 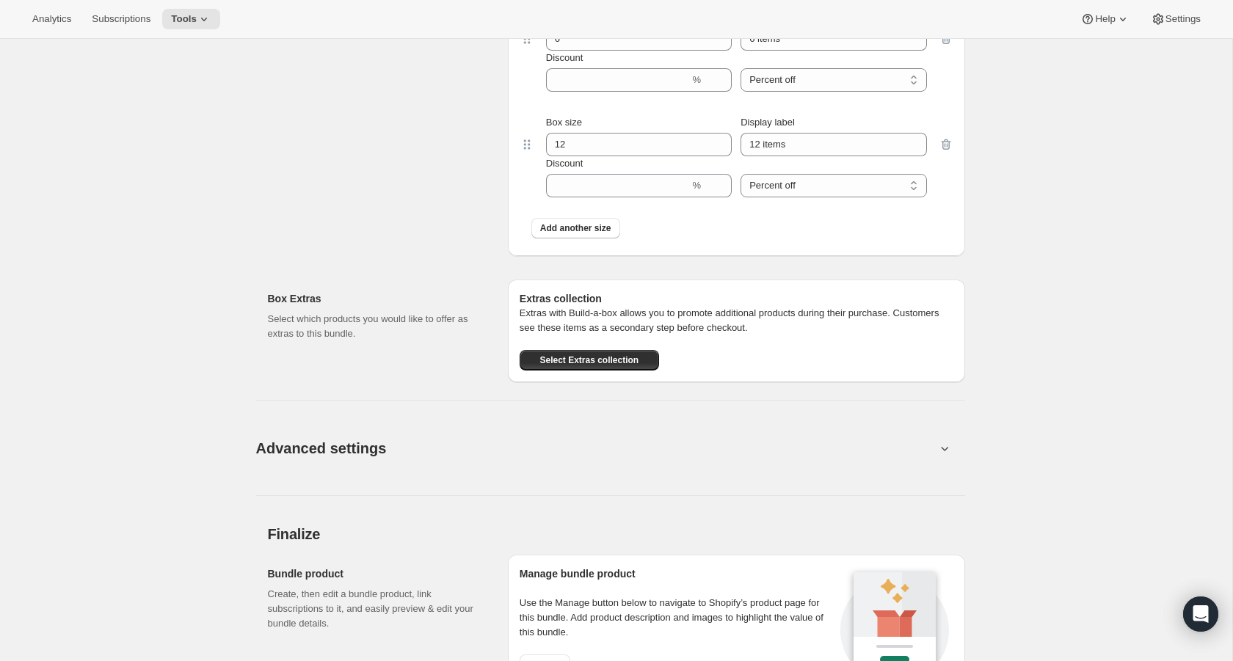 What do you see at coordinates (376, 609) in the screenshot?
I see `p: Create, then edit a bundle product, link subscriptions to it, and easily preview & edit your bund...` at bounding box center [376, 609].